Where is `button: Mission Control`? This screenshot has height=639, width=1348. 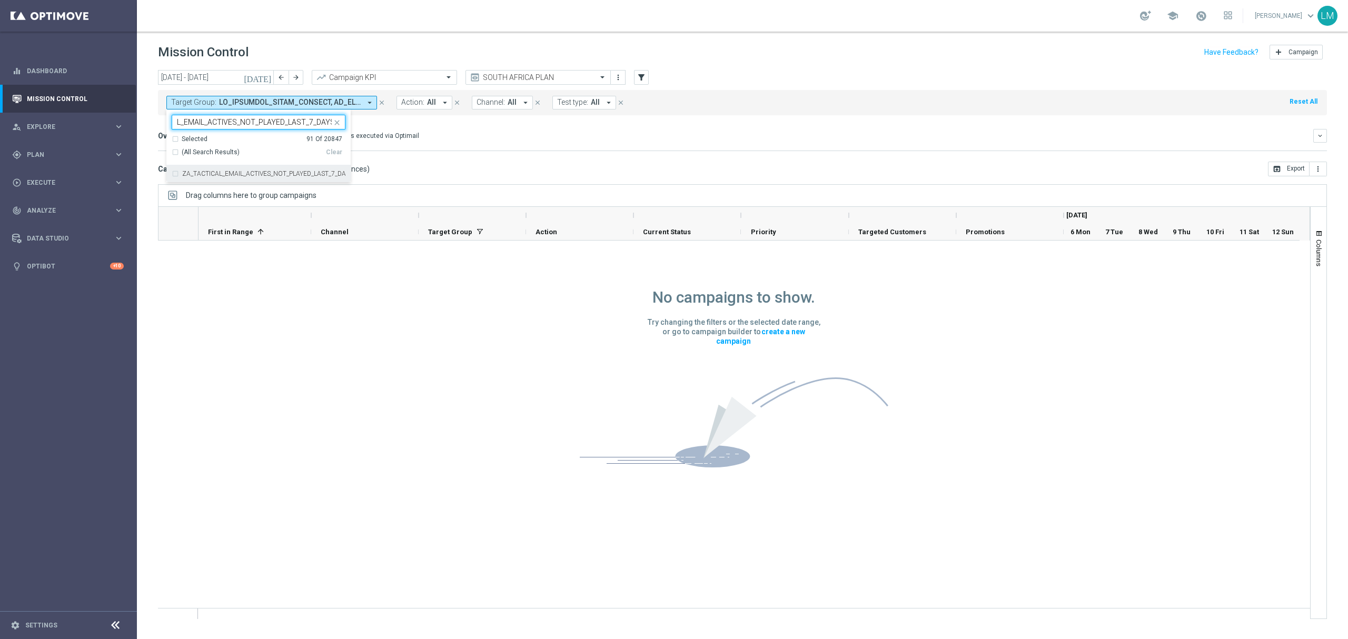
button: Mission Control is located at coordinates (68, 99).